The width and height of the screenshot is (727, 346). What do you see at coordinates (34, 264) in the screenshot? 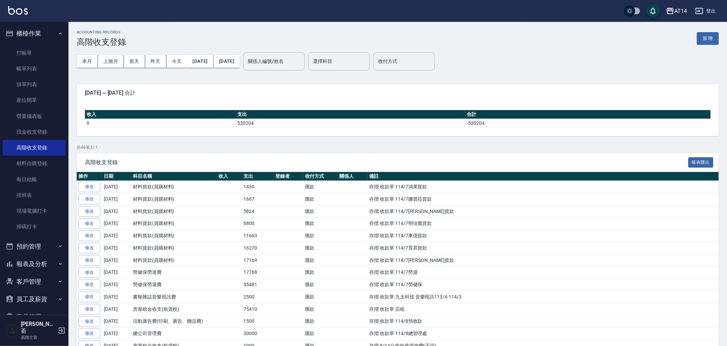
I see `button: 報表及分析` at bounding box center [34, 264].